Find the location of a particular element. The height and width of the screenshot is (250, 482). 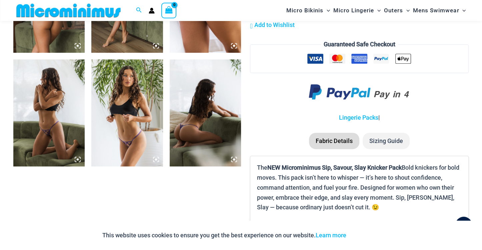

a: Micro LingerieMenu ToggleMenu Toggle is located at coordinates (357, 10).